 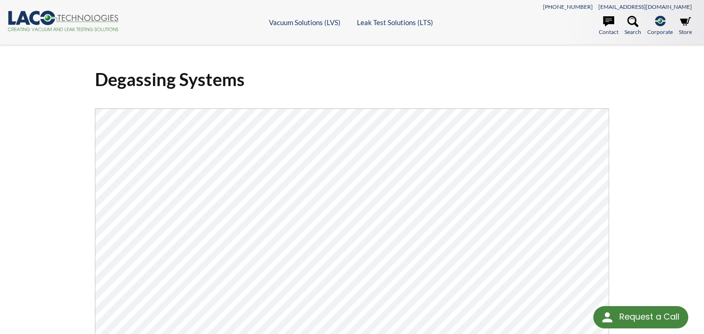 I want to click on h1: Degassing Systems, so click(x=352, y=79).